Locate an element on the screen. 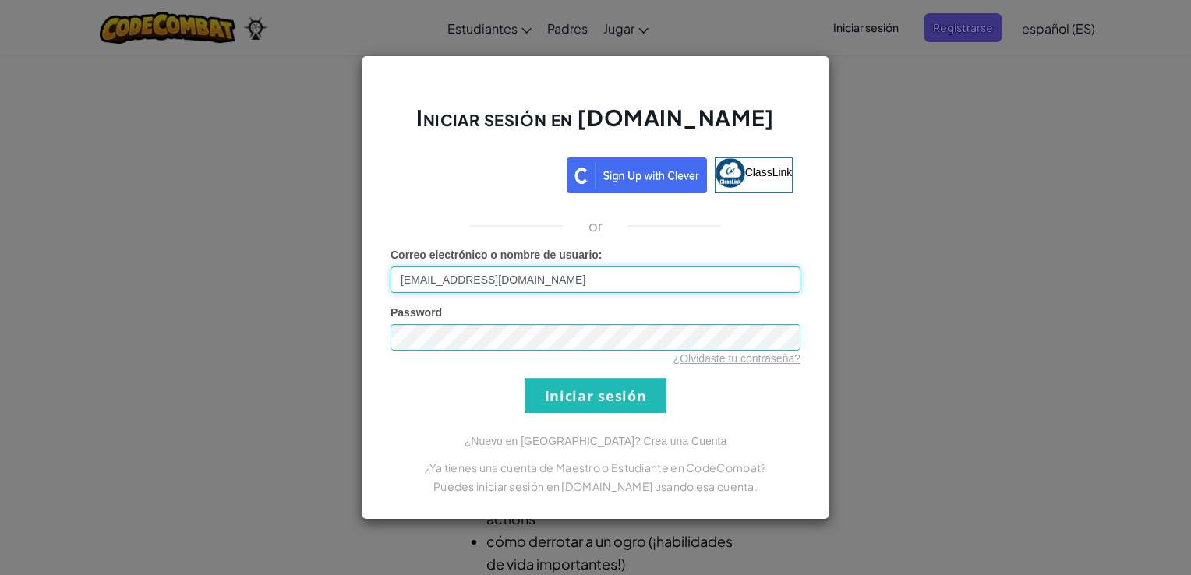 The image size is (1191, 575). span: Password is located at coordinates (416, 313).